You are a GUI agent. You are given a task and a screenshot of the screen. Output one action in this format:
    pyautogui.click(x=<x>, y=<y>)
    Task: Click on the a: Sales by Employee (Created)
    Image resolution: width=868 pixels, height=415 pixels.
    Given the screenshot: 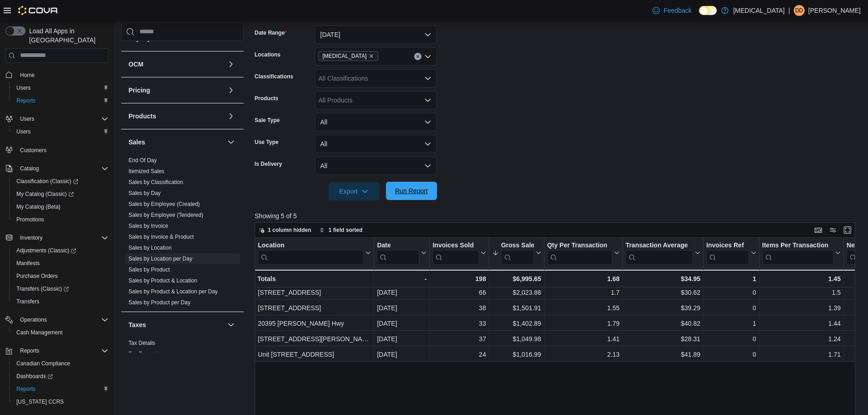 What is the action you would take?
    pyautogui.click(x=164, y=204)
    